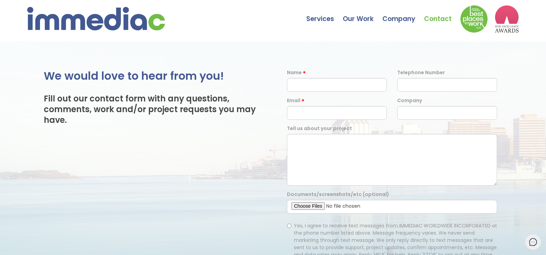 Image resolution: width=546 pixels, height=255 pixels. What do you see at coordinates (403, 14) in the screenshot?
I see `a: Company` at bounding box center [403, 14].